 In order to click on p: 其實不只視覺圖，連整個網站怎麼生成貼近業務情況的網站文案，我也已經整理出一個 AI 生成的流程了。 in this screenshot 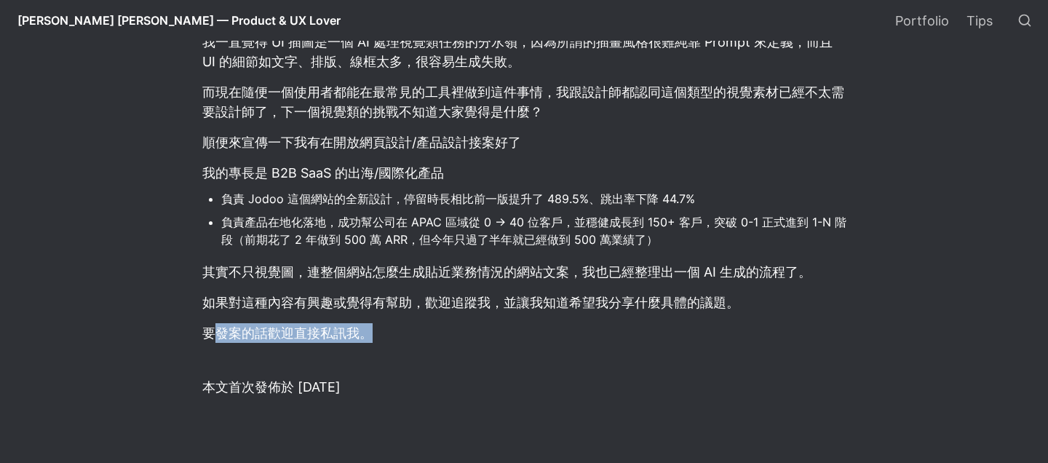, I will do `click(524, 271)`.